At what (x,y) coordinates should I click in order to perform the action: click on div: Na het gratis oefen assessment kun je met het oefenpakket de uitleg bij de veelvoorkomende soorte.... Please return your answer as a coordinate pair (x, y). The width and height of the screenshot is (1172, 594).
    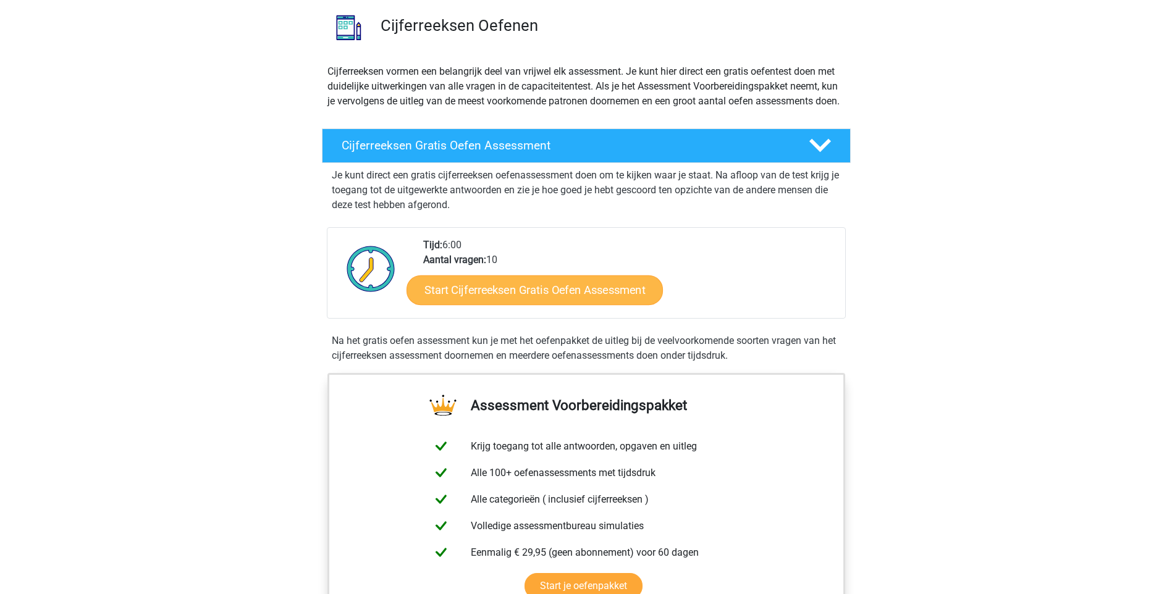
    Looking at the image, I should click on (586, 348).